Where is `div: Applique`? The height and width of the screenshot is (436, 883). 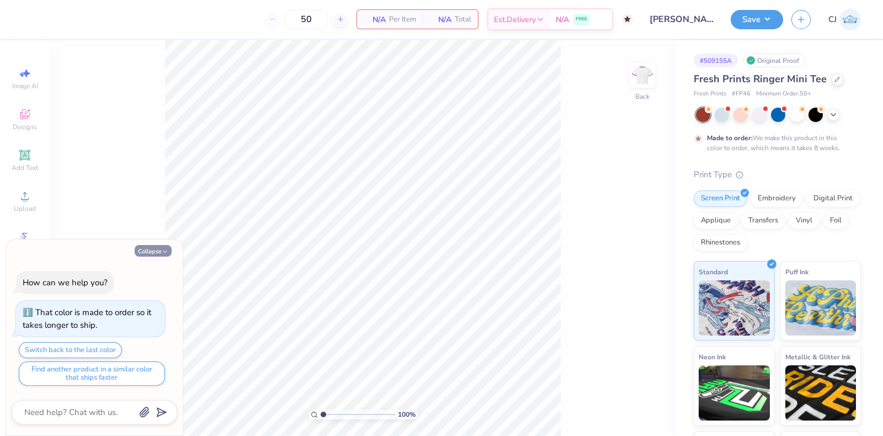 div: Applique is located at coordinates (716, 221).